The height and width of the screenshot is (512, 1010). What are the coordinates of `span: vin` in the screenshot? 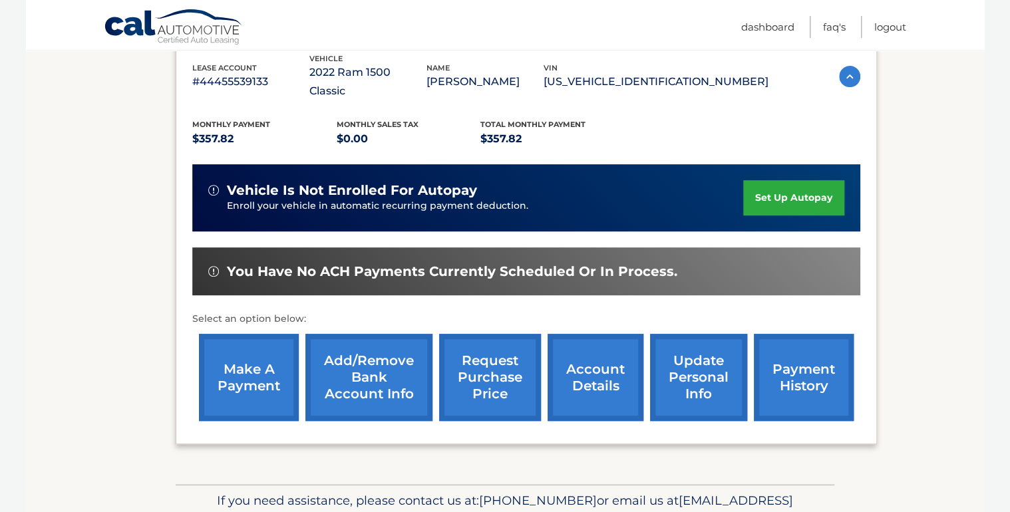 It's located at (550, 68).